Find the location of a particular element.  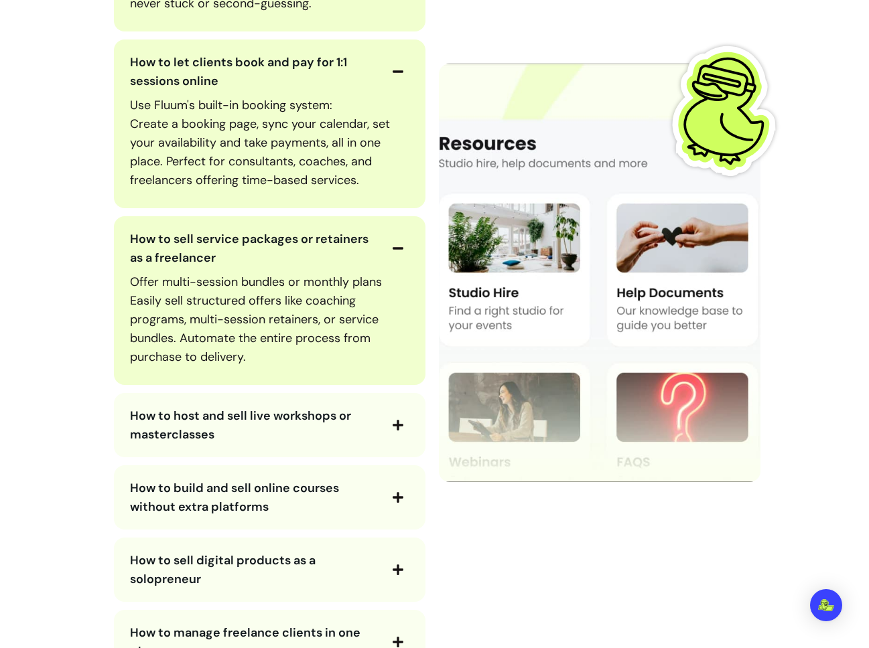

p: Offer multi-session bundles or monthly plans Easily sell structured offers like coaching programs... is located at coordinates (269, 319).